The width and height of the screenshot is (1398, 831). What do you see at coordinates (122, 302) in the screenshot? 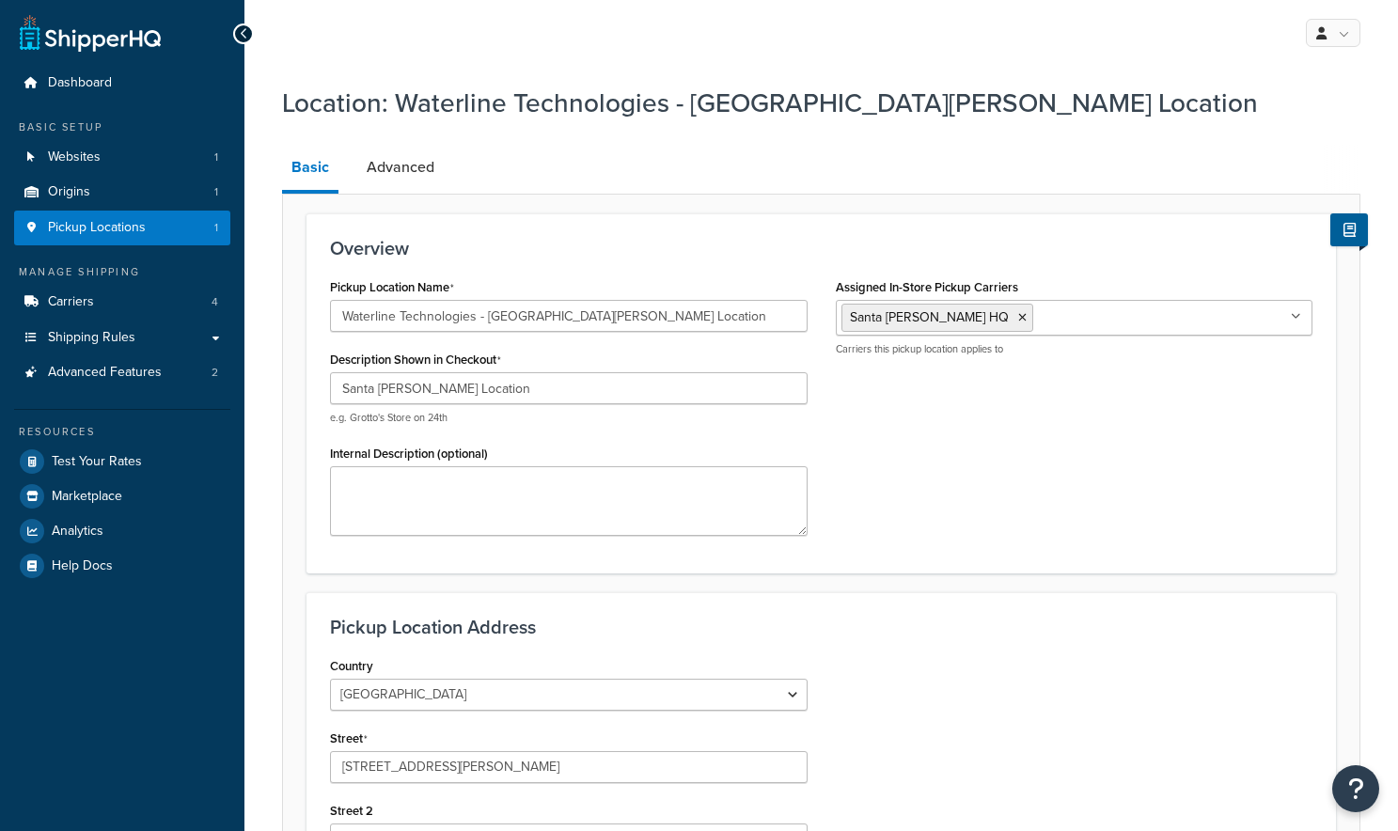
I see `li: Carriers` at bounding box center [122, 302].